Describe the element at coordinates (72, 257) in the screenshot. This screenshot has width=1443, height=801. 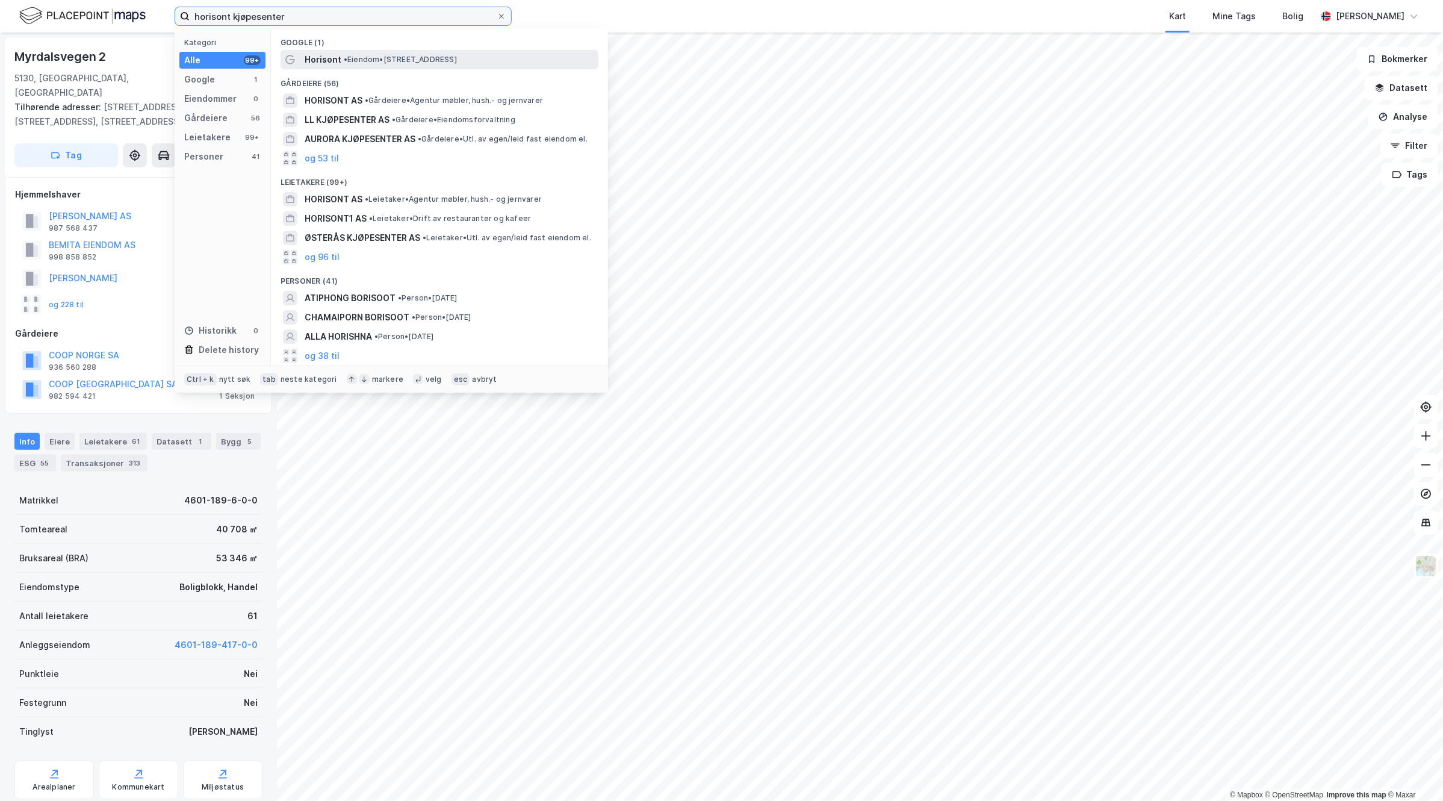
I see `div: 998 858 852` at that location.